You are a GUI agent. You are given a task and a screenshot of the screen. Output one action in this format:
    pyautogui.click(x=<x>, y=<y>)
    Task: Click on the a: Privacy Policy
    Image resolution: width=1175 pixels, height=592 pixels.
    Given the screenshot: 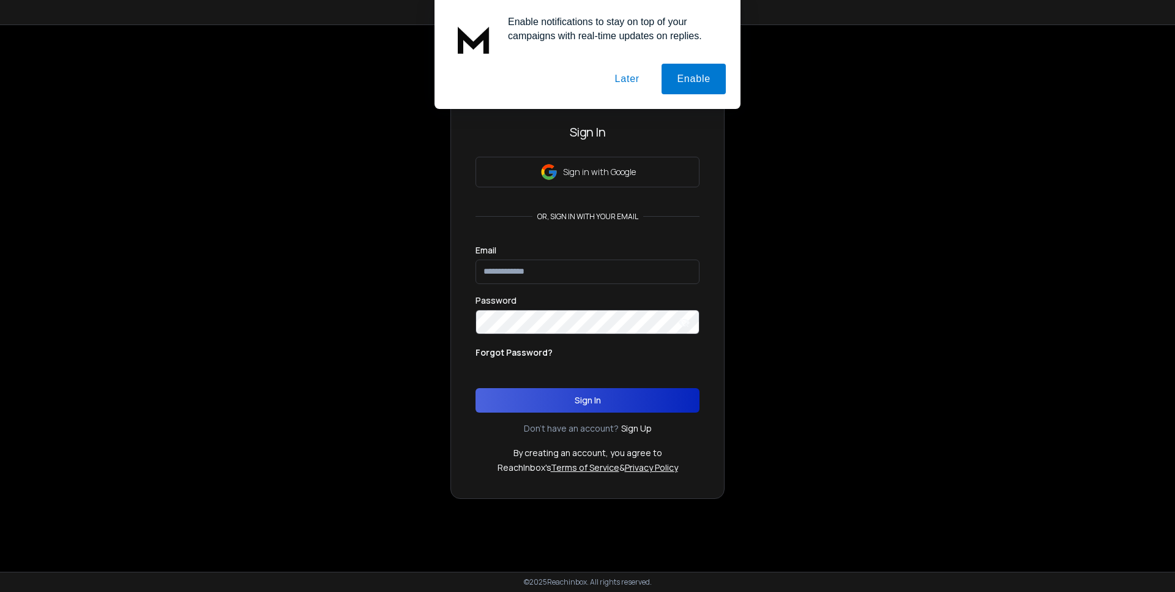 What is the action you would take?
    pyautogui.click(x=651, y=467)
    